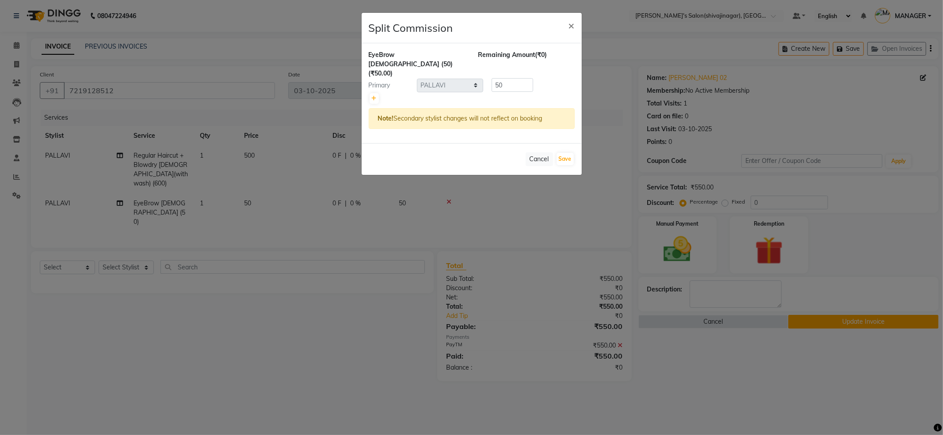 The width and height of the screenshot is (943, 435). What do you see at coordinates (571, 25) in the screenshot?
I see `button: Close` at bounding box center [571, 25].